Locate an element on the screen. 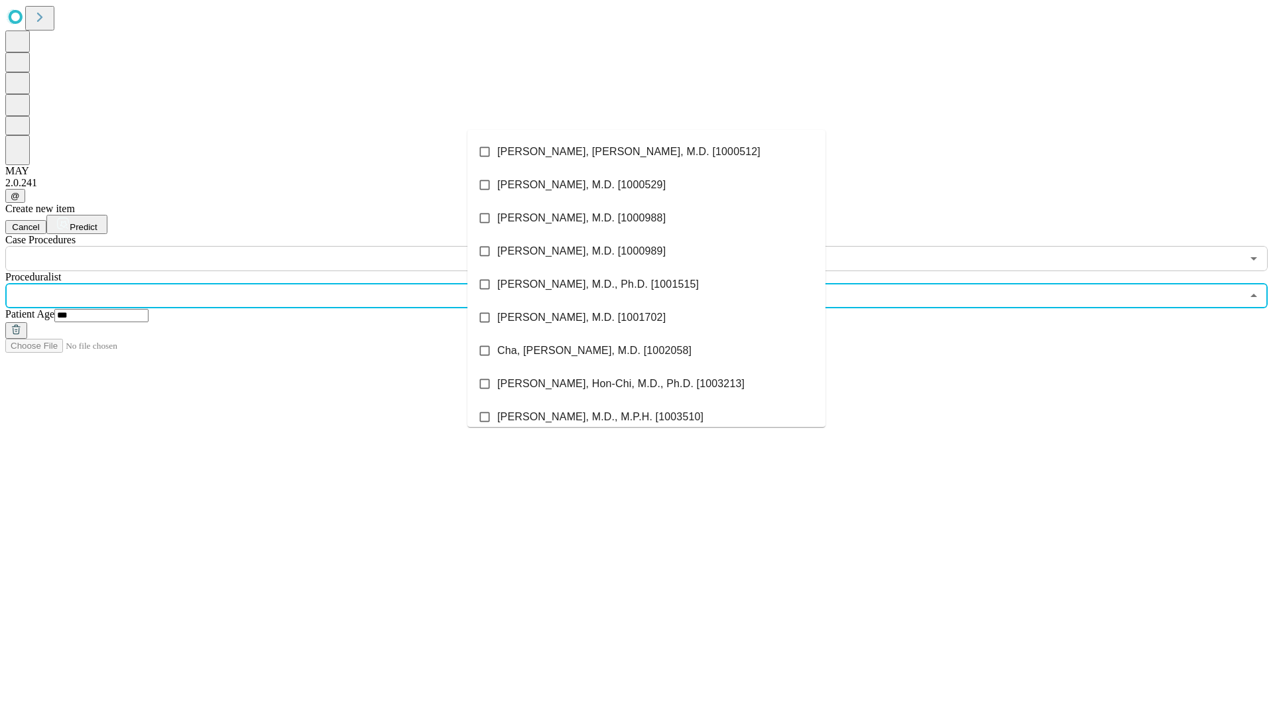 The width and height of the screenshot is (1273, 716). span: Proceduralist is located at coordinates (33, 276).